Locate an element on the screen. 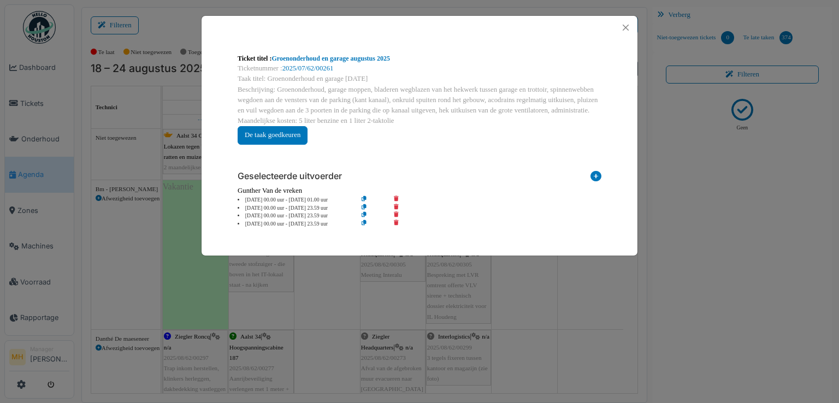 This screenshot has height=403, width=839. a: Groenonderhoud en garage augustus 2025 is located at coordinates (330, 58).